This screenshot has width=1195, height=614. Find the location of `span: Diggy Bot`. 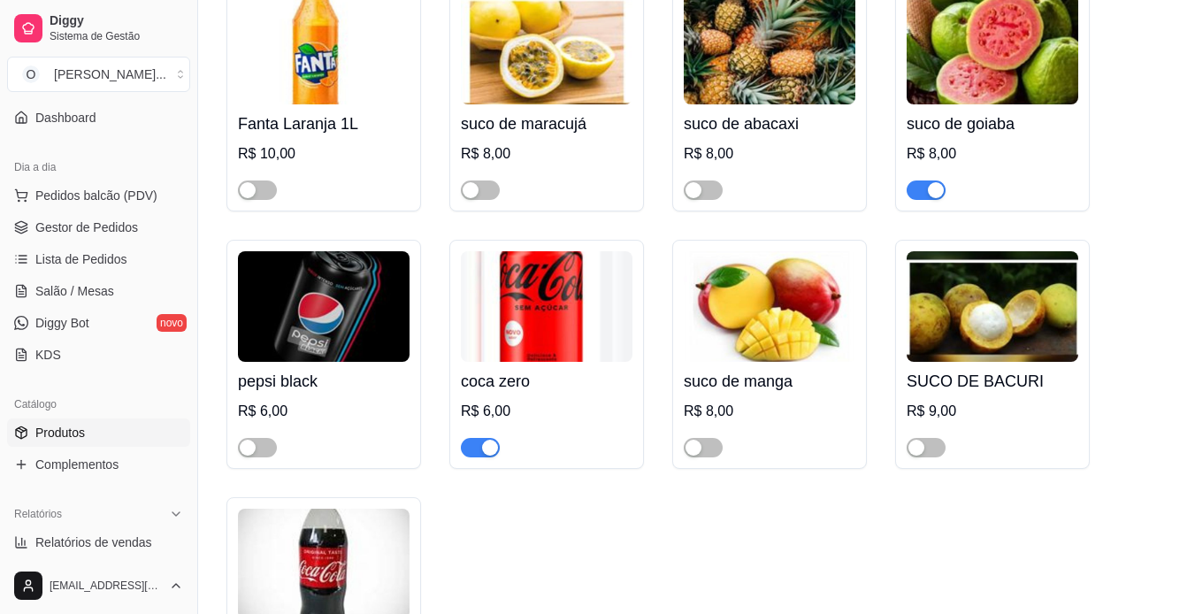

span: Diggy Bot is located at coordinates (62, 323).